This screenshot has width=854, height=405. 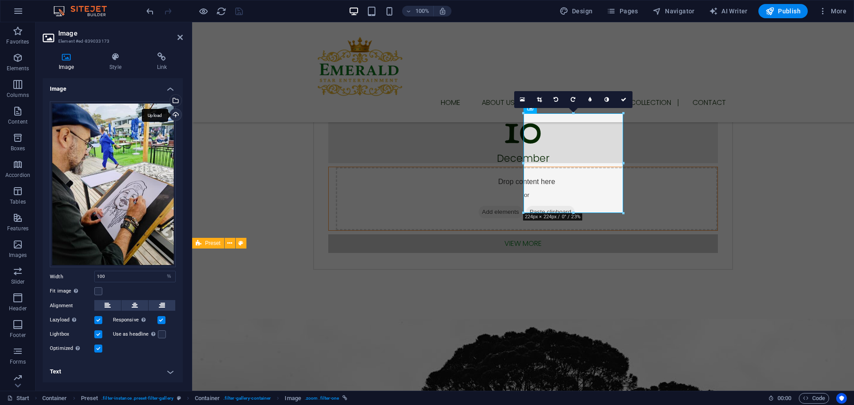 I want to click on button: More, so click(x=832, y=11).